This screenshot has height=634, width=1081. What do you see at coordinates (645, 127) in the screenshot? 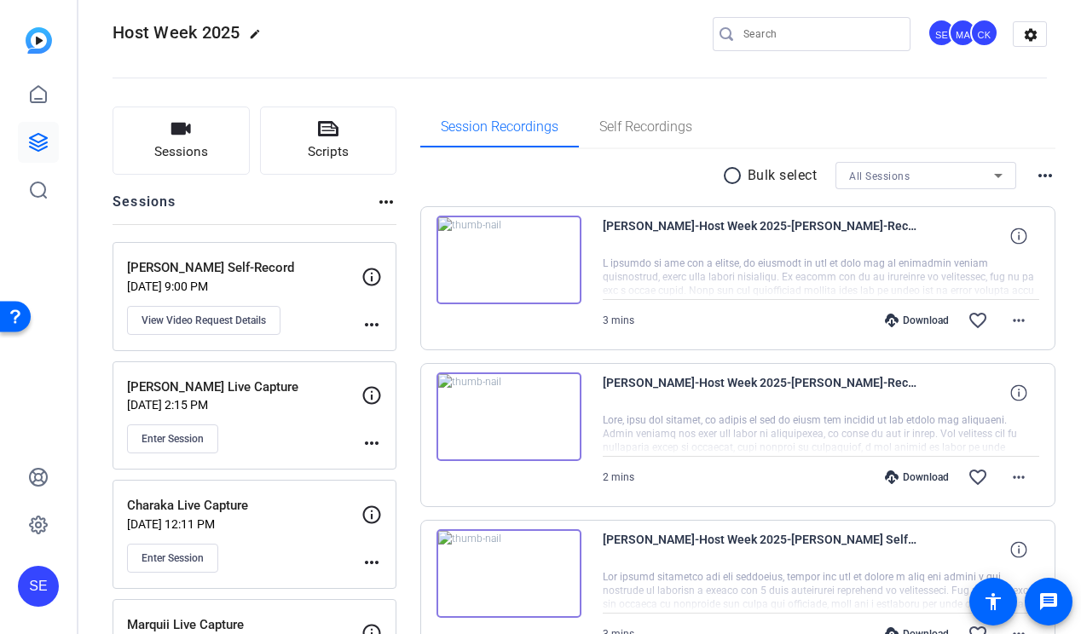
I see `span: Self Recordings` at bounding box center [645, 127].